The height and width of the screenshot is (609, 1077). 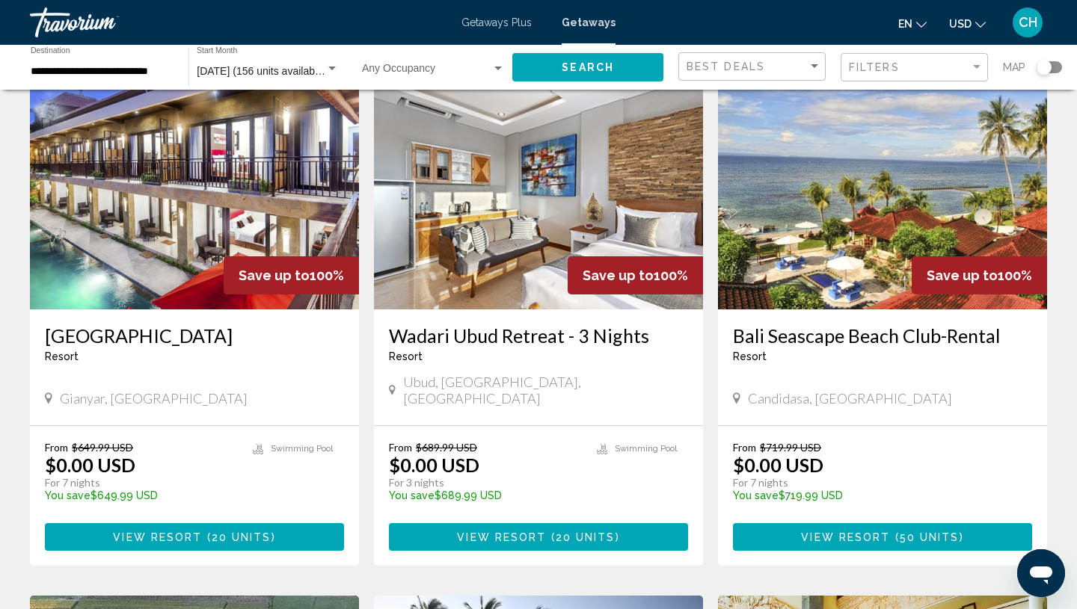 I want to click on img: 6961E01L.jpg, so click(x=882, y=190).